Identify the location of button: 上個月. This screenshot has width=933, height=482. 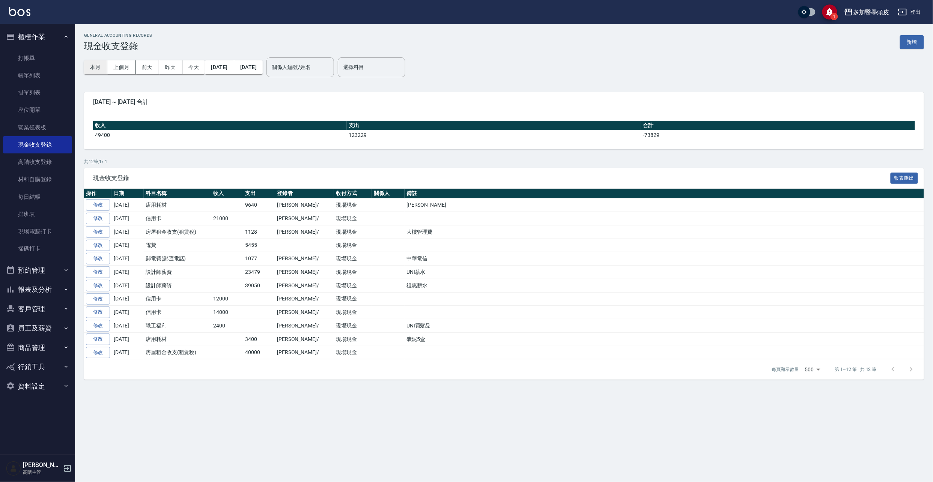
(122, 67).